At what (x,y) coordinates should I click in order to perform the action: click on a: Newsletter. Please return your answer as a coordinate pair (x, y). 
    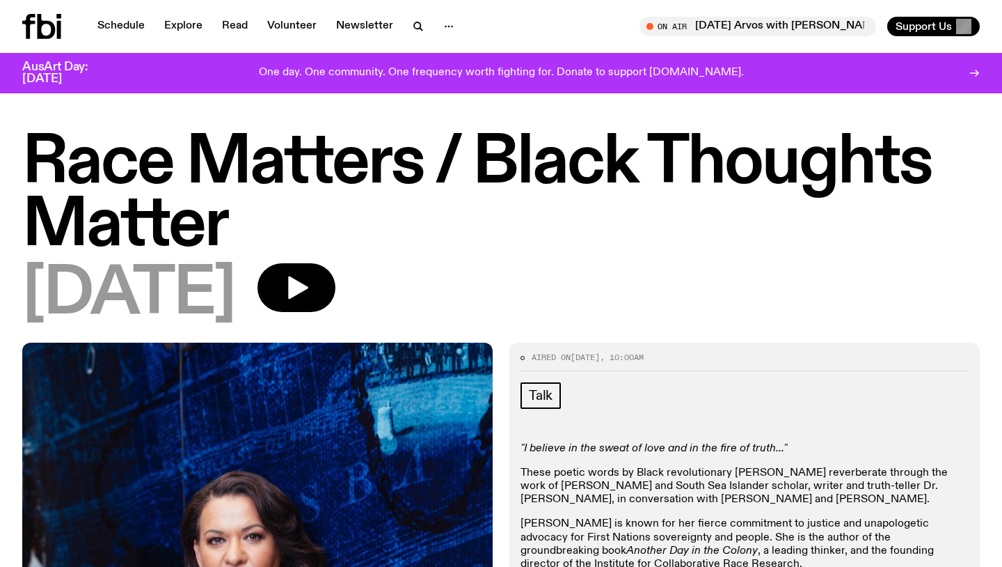
    Looking at the image, I should click on (365, 26).